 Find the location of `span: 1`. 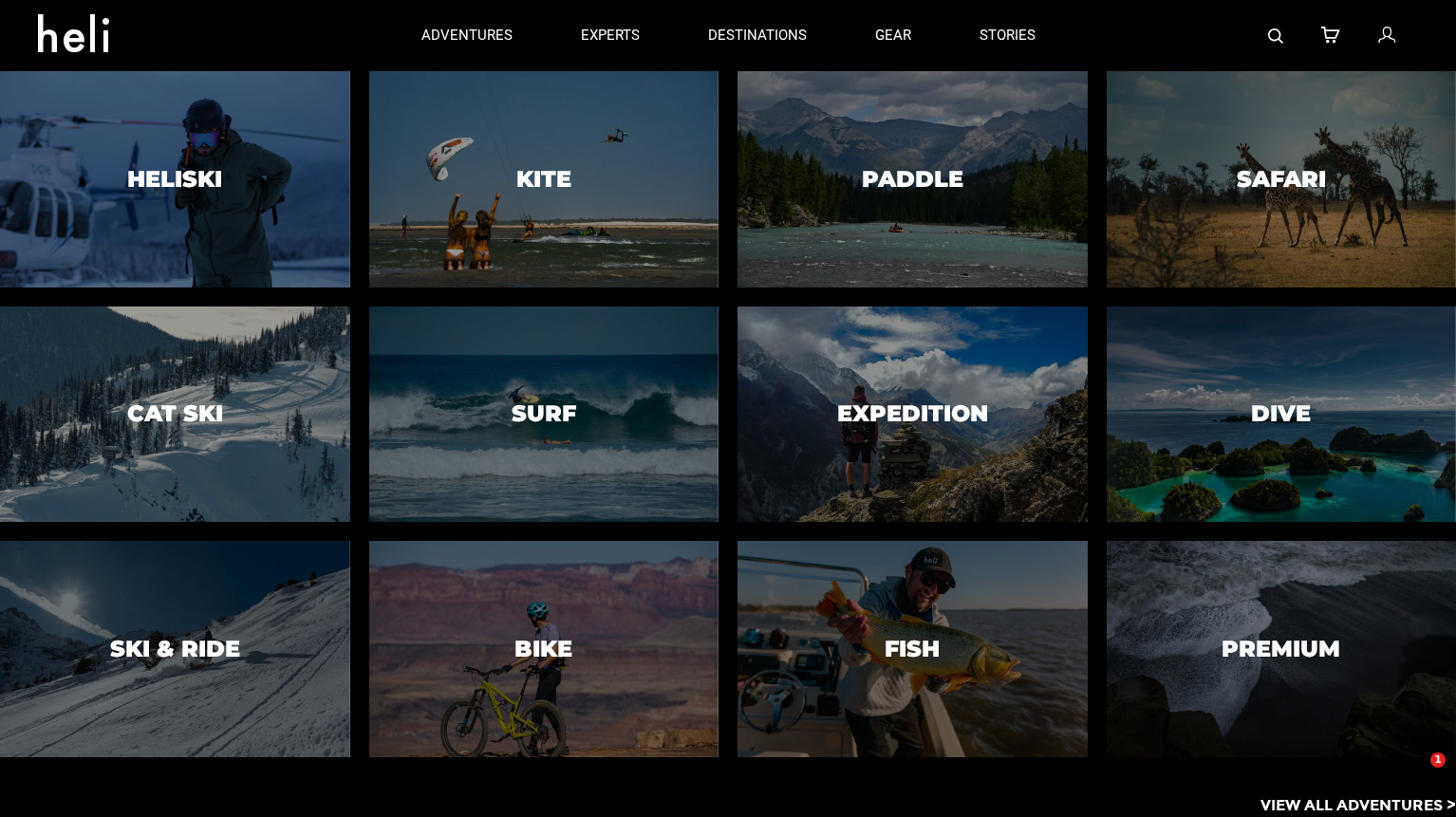

span: 1 is located at coordinates (1438, 760).